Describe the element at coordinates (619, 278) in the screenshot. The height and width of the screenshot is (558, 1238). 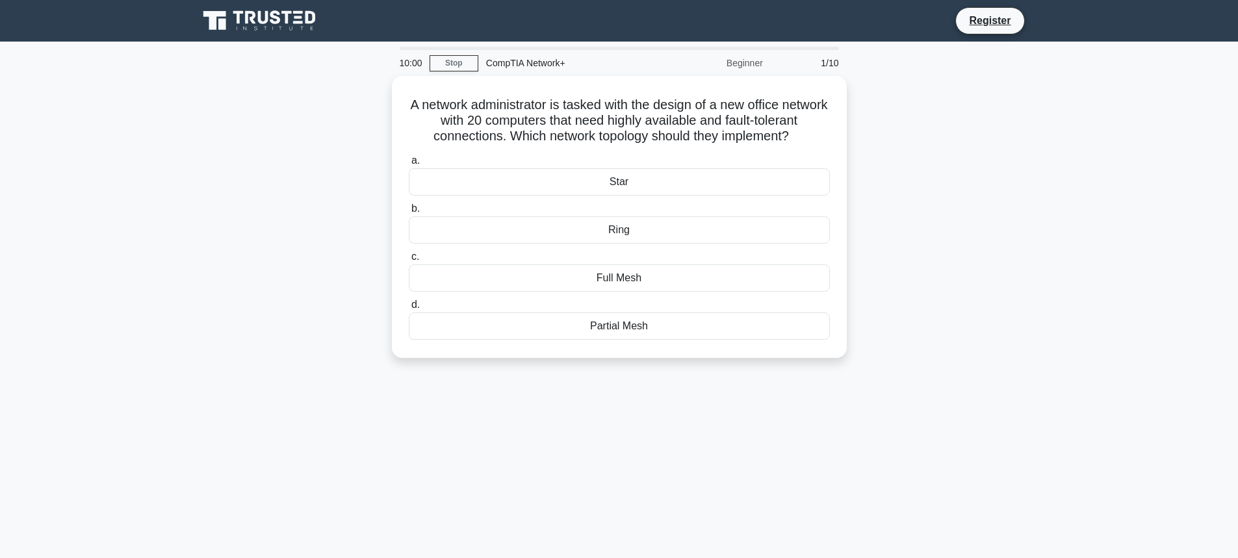
I see `div: Full Mesh` at that location.